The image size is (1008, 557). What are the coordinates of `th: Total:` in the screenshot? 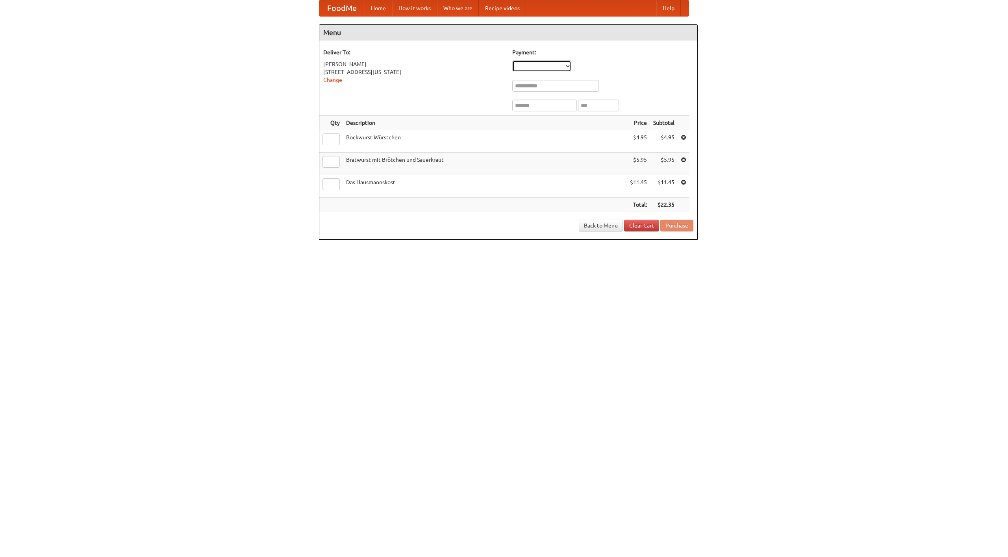 It's located at (638, 205).